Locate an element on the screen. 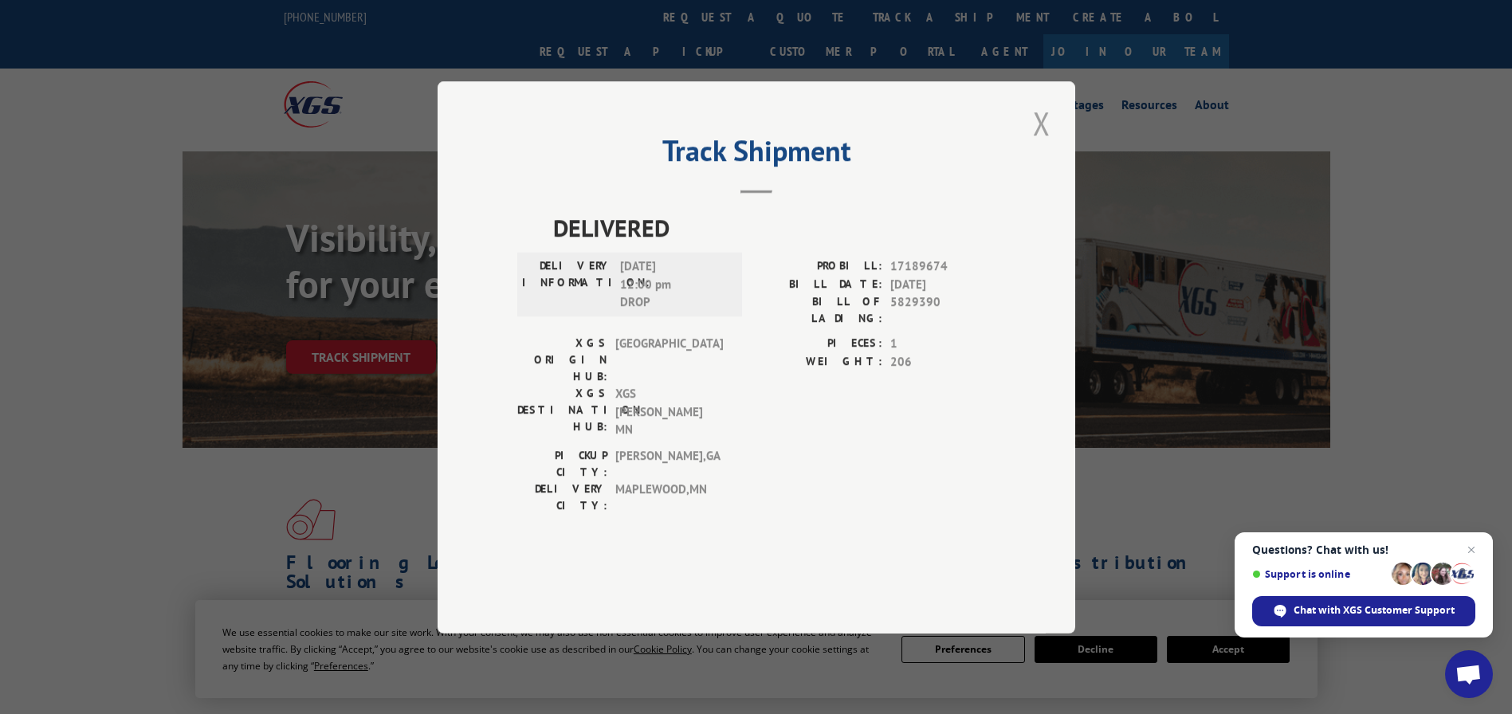 The height and width of the screenshot is (714, 1512). label: PICKUP CITY: is located at coordinates (562, 463).